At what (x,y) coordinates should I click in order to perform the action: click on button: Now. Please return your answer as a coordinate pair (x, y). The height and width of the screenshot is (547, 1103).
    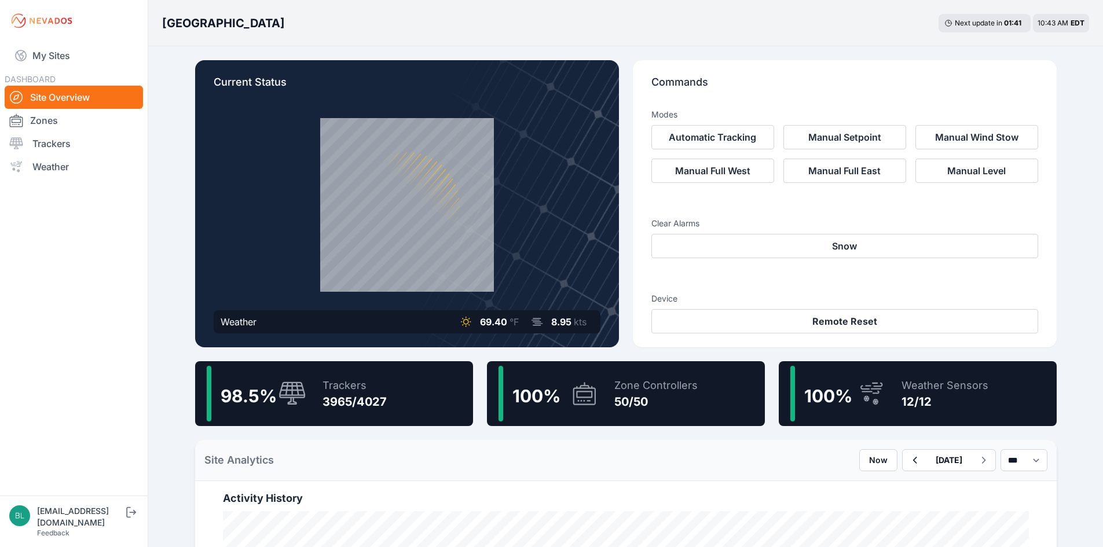
    Looking at the image, I should click on (878, 460).